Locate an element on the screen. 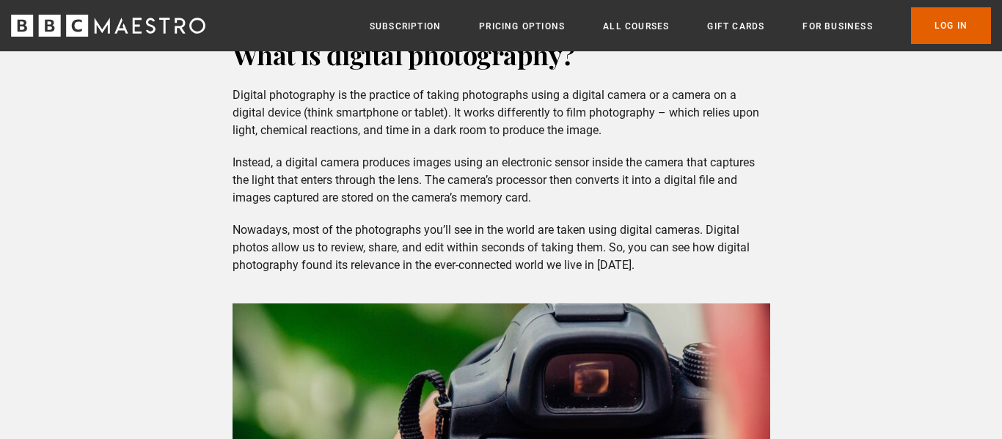 This screenshot has height=439, width=1002. a: Log In is located at coordinates (950, 26).